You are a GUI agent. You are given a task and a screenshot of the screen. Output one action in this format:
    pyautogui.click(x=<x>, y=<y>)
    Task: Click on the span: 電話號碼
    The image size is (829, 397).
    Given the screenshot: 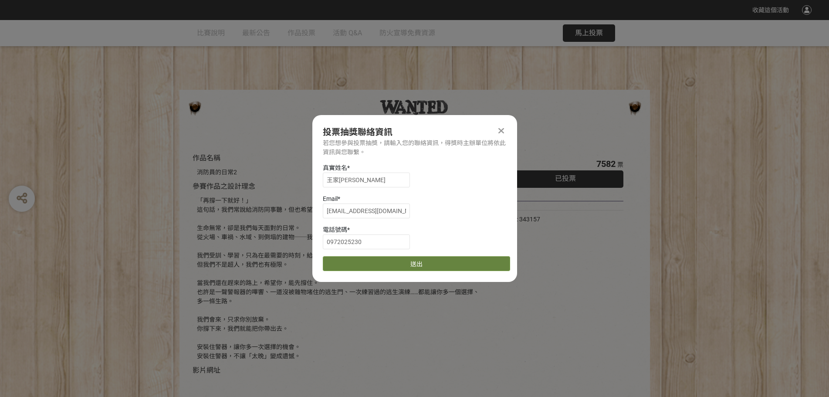 What is the action you would take?
    pyautogui.click(x=335, y=230)
    